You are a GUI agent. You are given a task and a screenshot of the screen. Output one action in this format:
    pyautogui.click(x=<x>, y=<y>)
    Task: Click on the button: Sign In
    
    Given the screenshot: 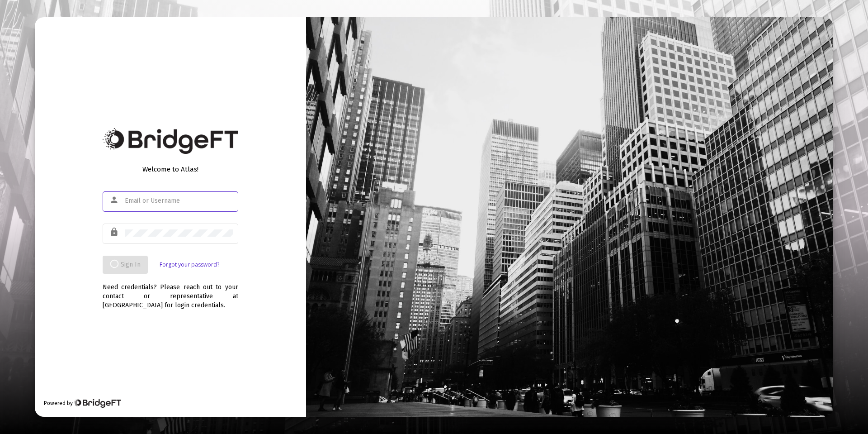 What is the action you would take?
    pyautogui.click(x=125, y=265)
    